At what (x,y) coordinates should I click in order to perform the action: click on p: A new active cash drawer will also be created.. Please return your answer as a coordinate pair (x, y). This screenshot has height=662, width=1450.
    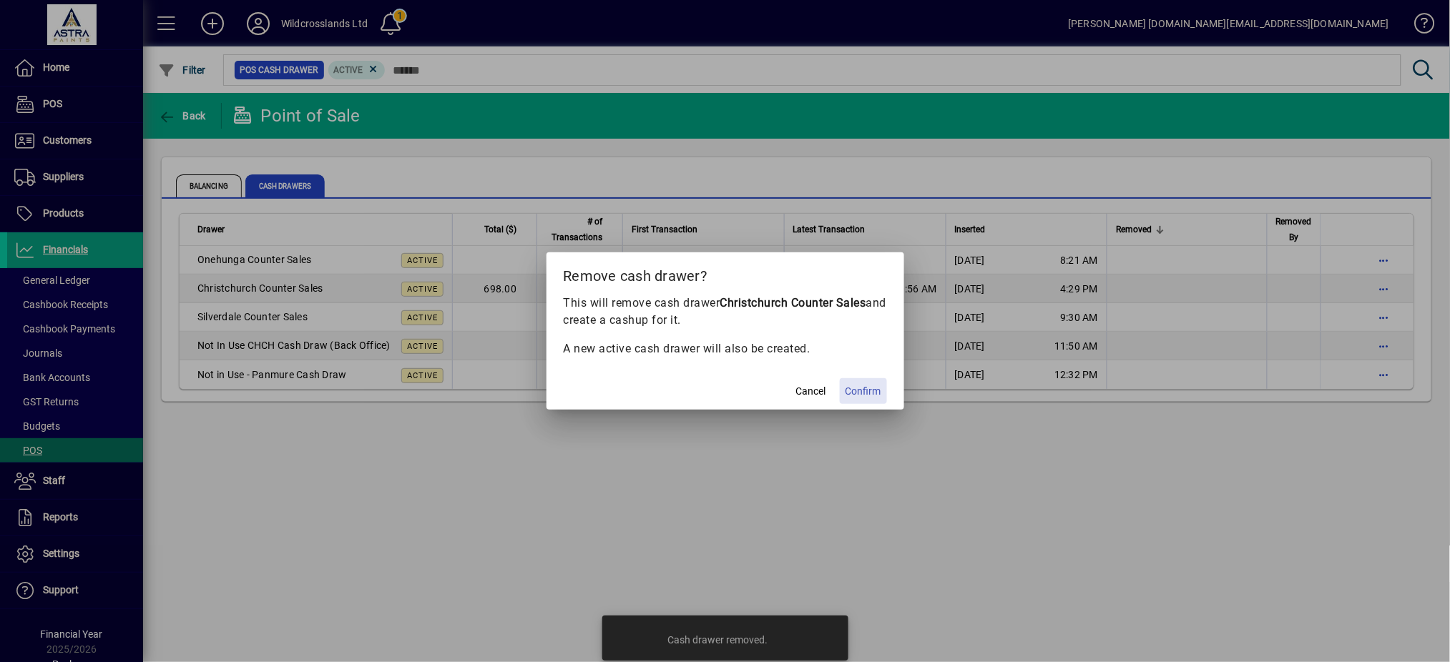
    Looking at the image, I should click on (725, 349).